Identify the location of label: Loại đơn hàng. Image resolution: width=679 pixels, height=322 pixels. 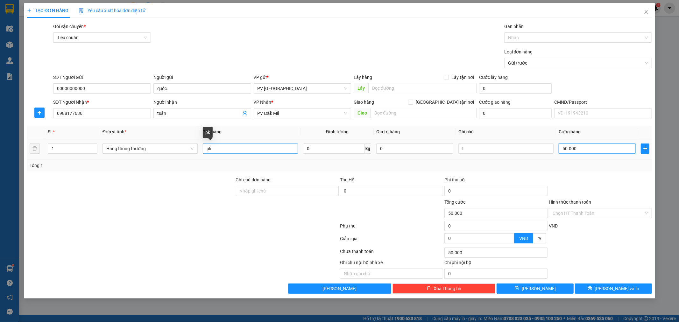
(519, 52).